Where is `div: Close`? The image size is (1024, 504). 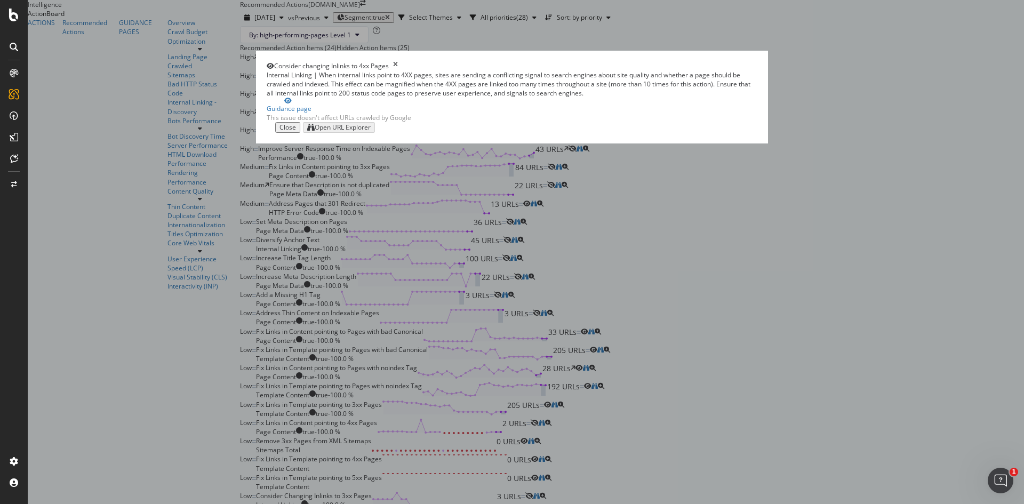 div: Close is located at coordinates (288, 128).